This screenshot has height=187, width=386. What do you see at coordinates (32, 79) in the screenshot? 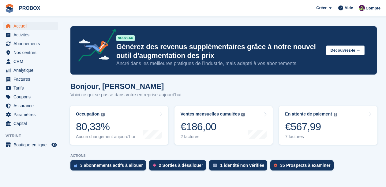
I see `span: Factures` at bounding box center [32, 79].